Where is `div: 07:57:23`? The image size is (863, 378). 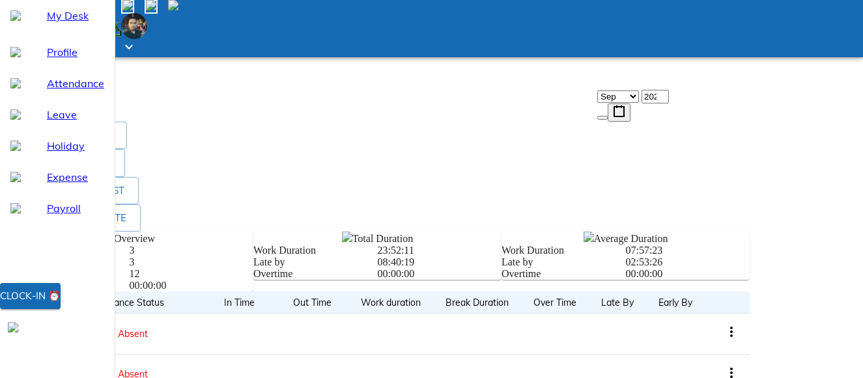
div: 07:57:23 is located at coordinates (687, 251).